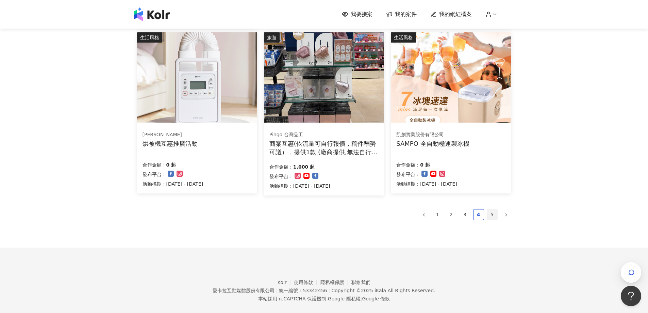  Describe the element at coordinates (376, 298) in the screenshot. I see `a: Google 條款` at that location.